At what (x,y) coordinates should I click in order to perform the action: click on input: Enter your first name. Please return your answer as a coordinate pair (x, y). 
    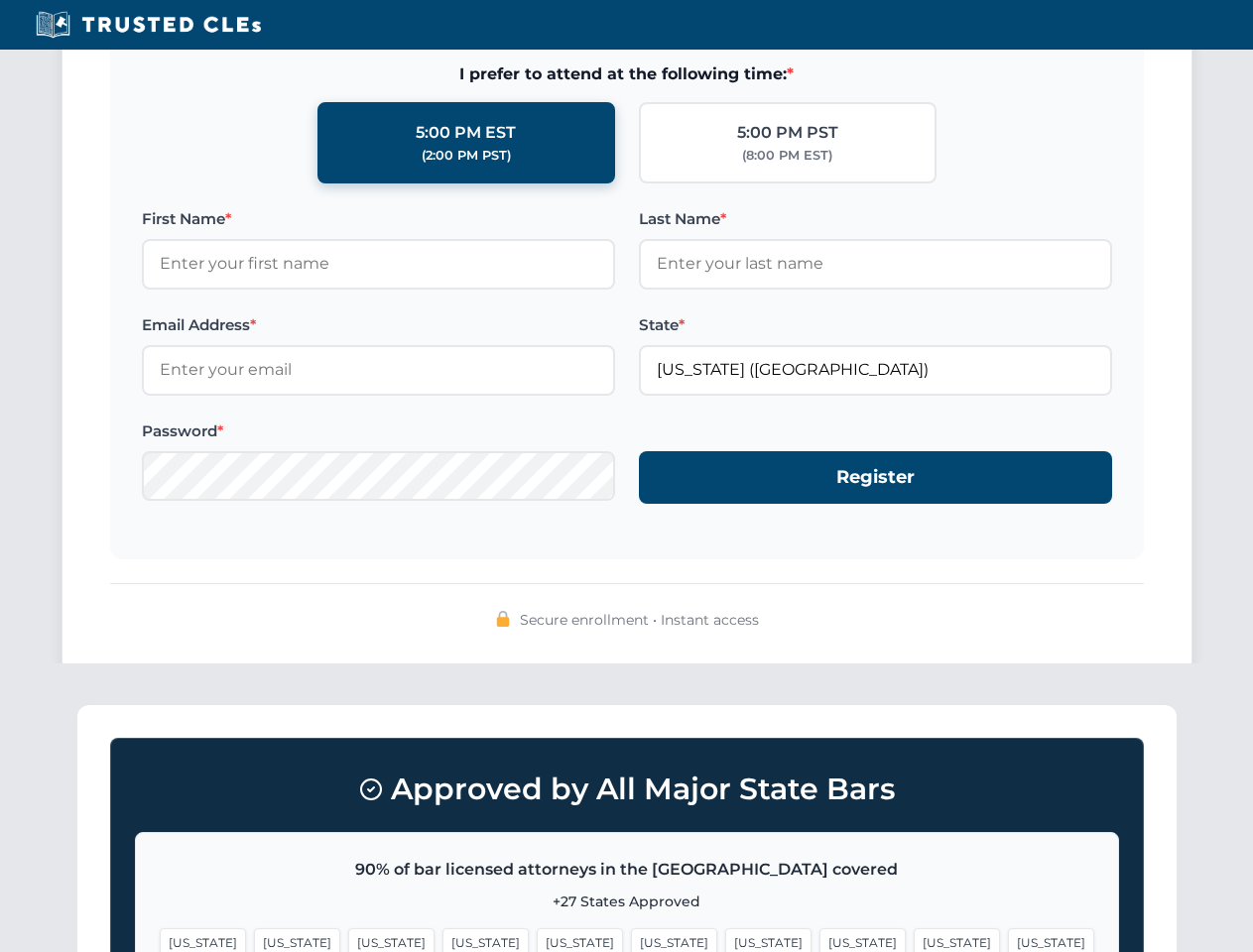
    Looking at the image, I should click on (378, 264).